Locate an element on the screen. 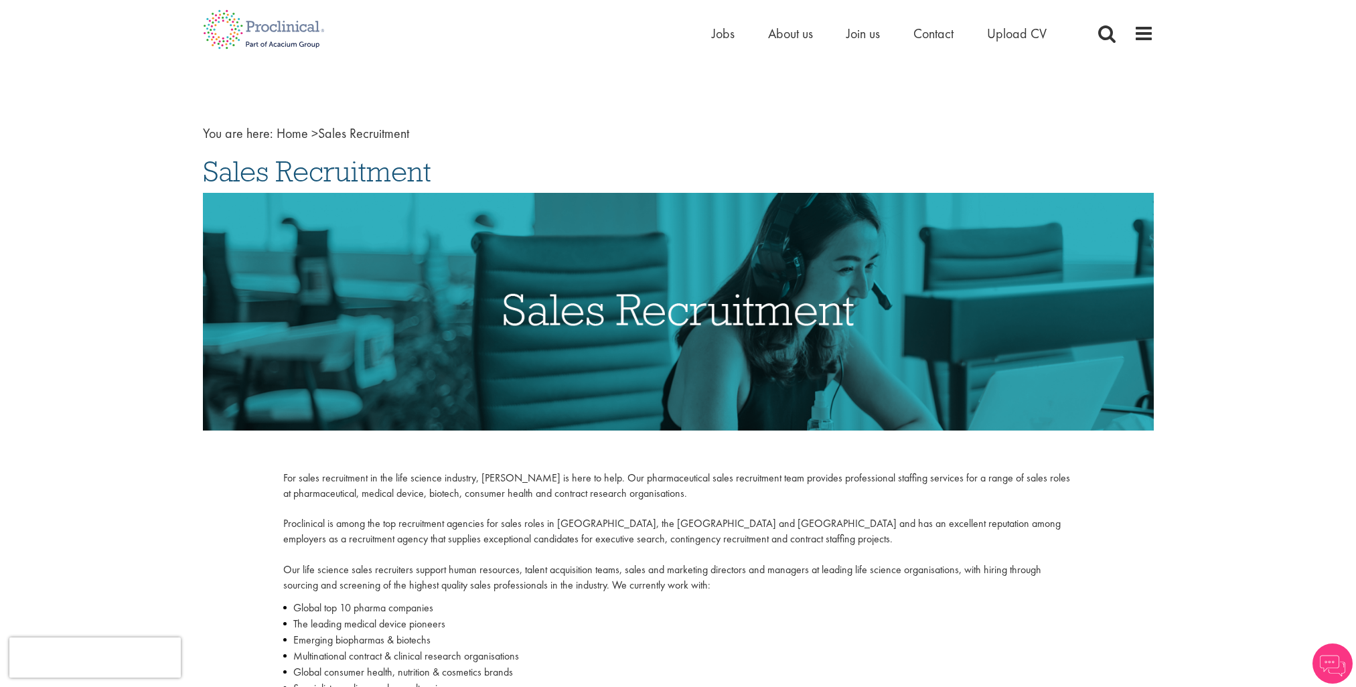  a: Join us is located at coordinates (863, 33).